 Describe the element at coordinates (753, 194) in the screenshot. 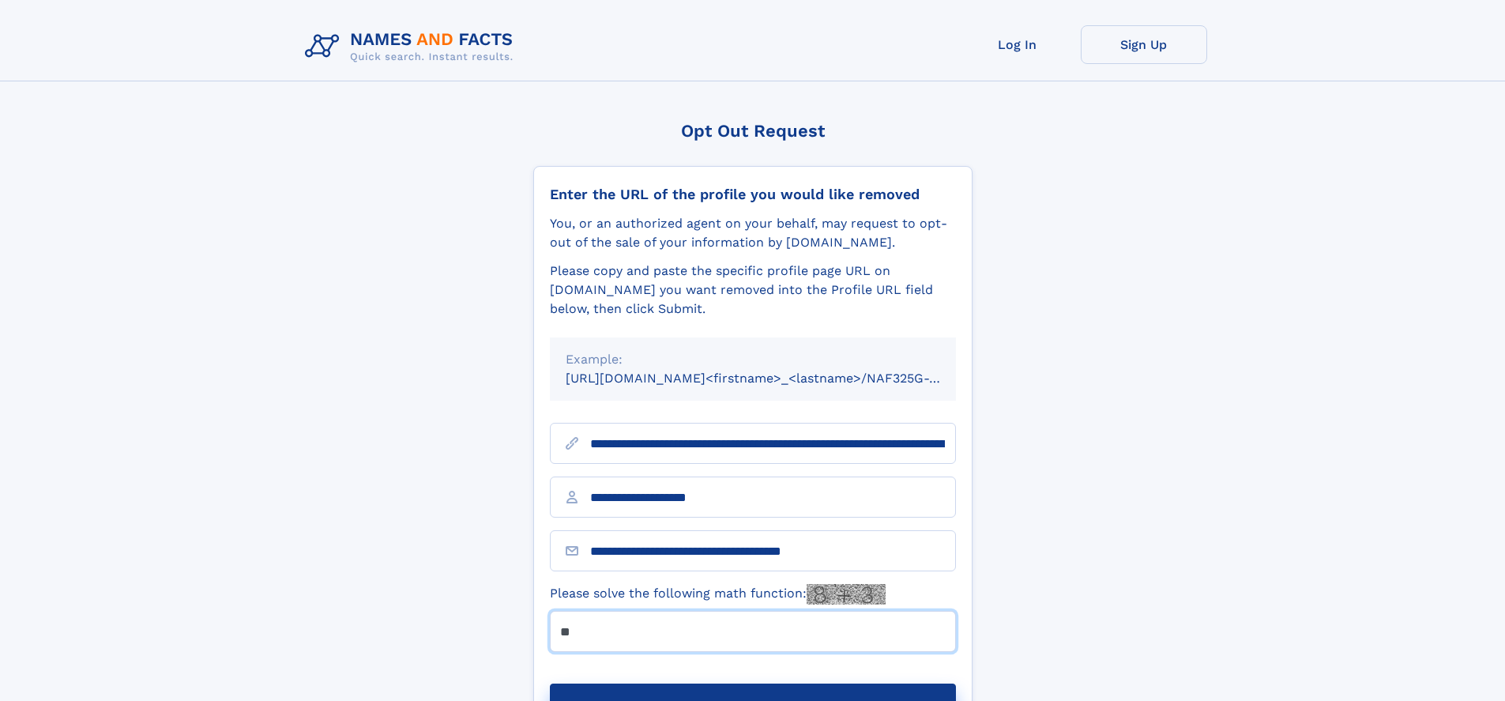

I see `div: Enter the URL of the profile you would like removed` at that location.